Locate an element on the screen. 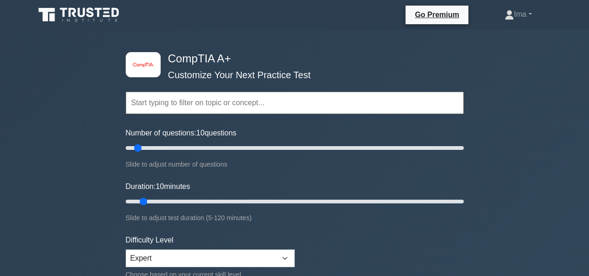 This screenshot has width=589, height=276. div: Slide to adjust number of questions is located at coordinates (295, 164).